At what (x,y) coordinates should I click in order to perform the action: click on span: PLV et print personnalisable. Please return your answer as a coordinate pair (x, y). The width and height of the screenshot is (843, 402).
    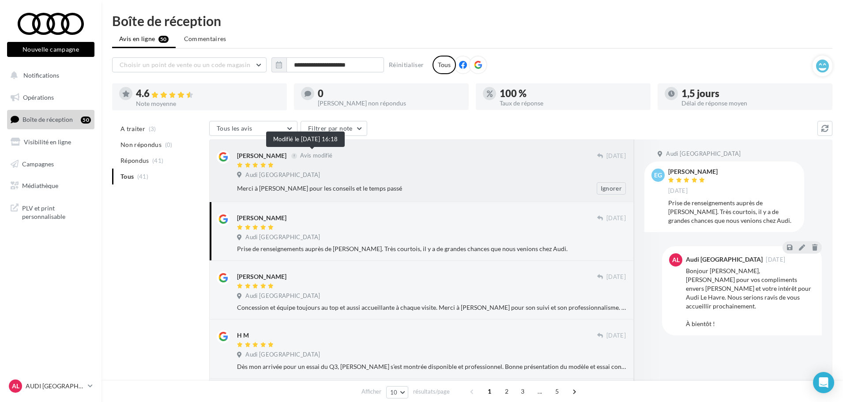
    Looking at the image, I should click on (57, 211).